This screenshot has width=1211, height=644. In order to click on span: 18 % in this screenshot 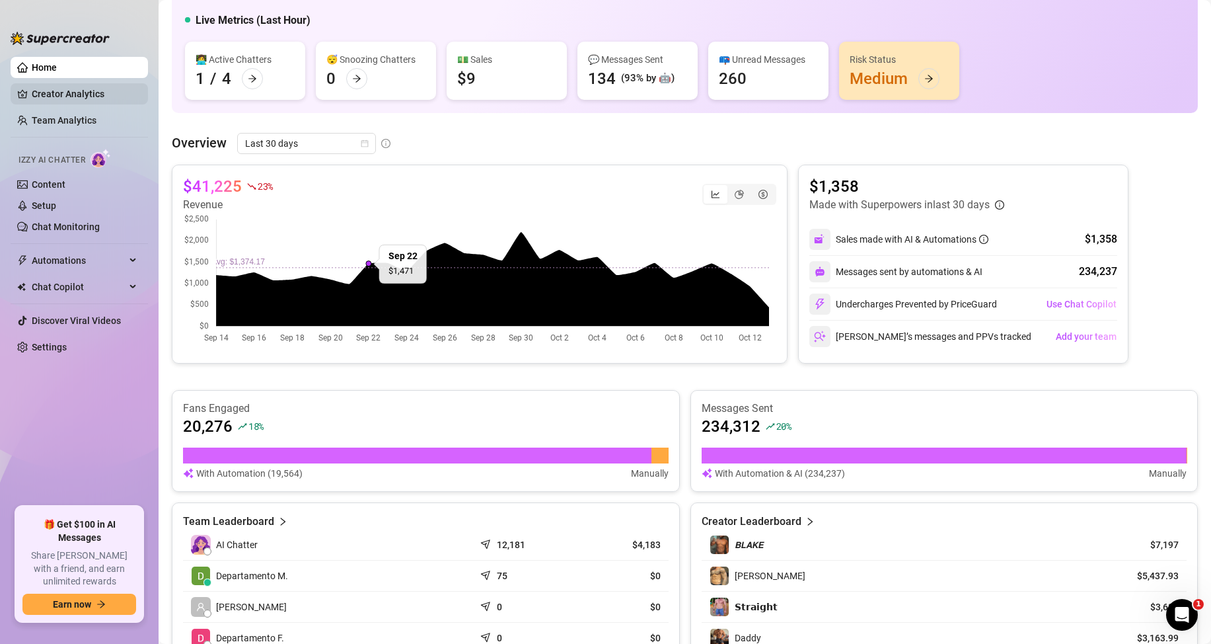, I will do `click(256, 425)`.